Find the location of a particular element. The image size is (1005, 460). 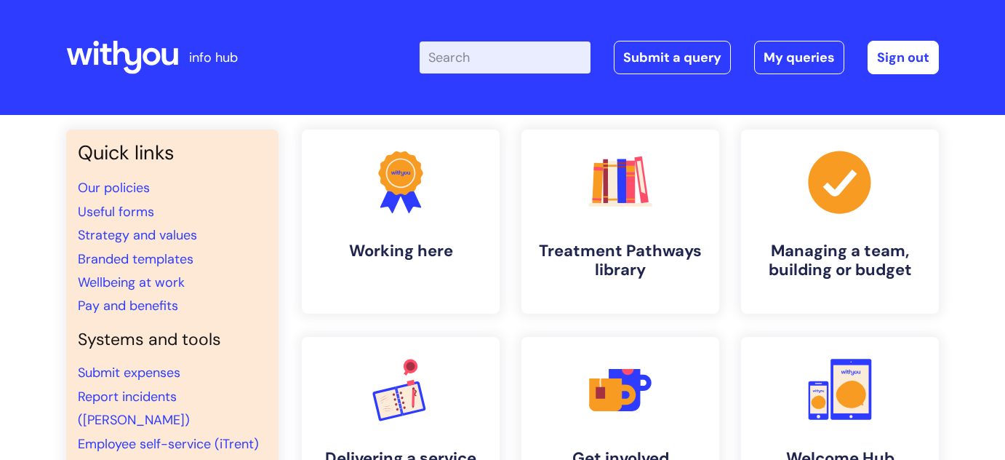

a: Wellbeing at work is located at coordinates (131, 282).